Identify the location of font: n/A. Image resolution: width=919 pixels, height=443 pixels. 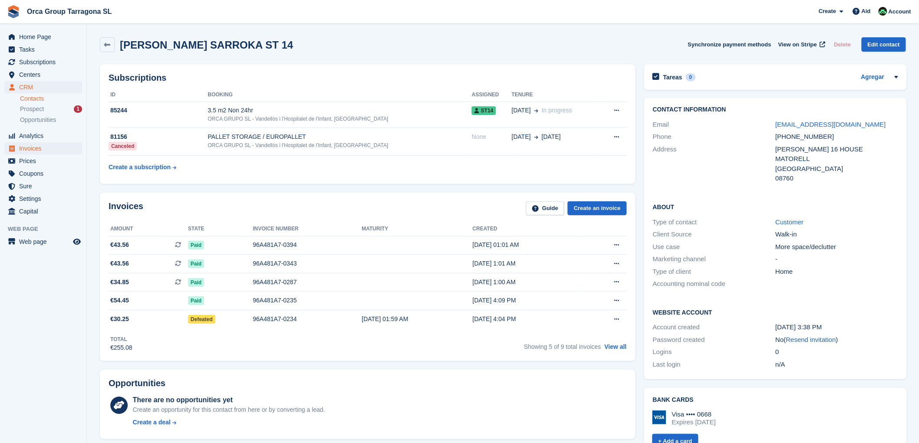
(780, 364).